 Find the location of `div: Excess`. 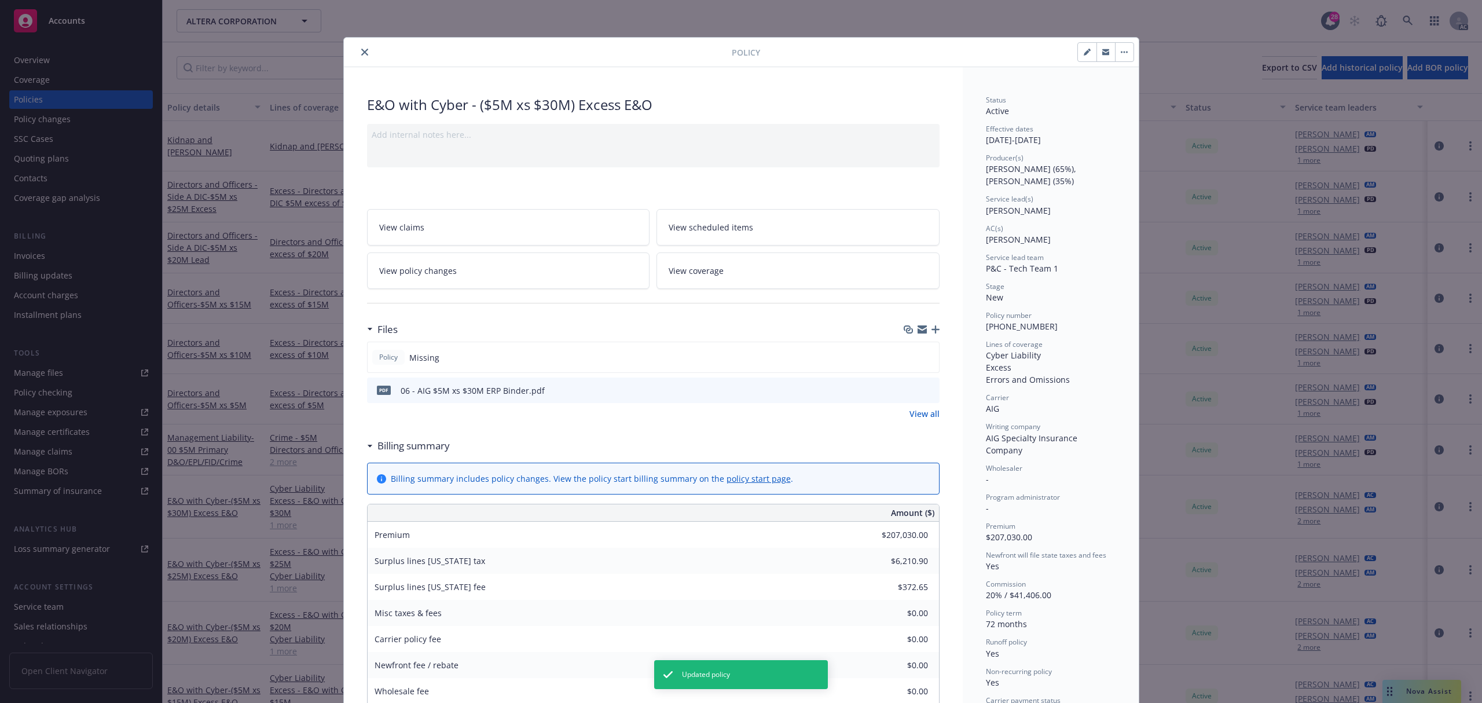

div: Excess is located at coordinates (1050, 367).